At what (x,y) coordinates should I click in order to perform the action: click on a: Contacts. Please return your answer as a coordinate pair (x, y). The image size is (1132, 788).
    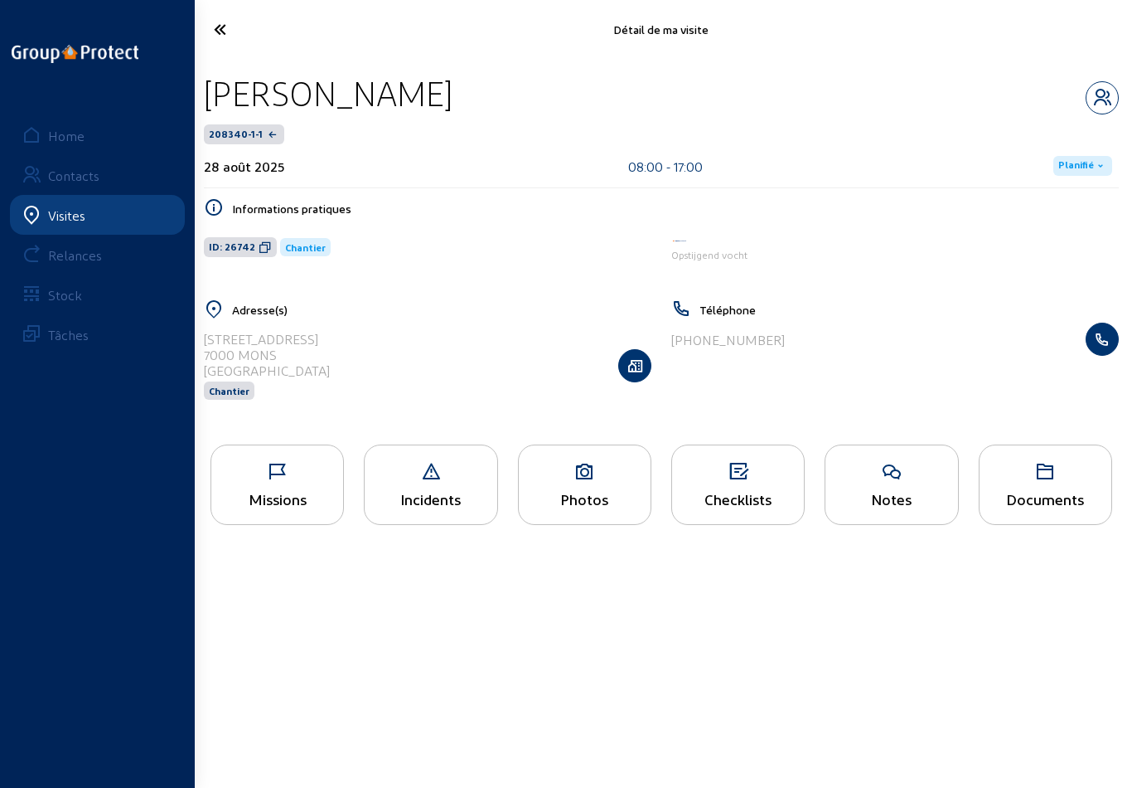
    Looking at the image, I should click on (97, 175).